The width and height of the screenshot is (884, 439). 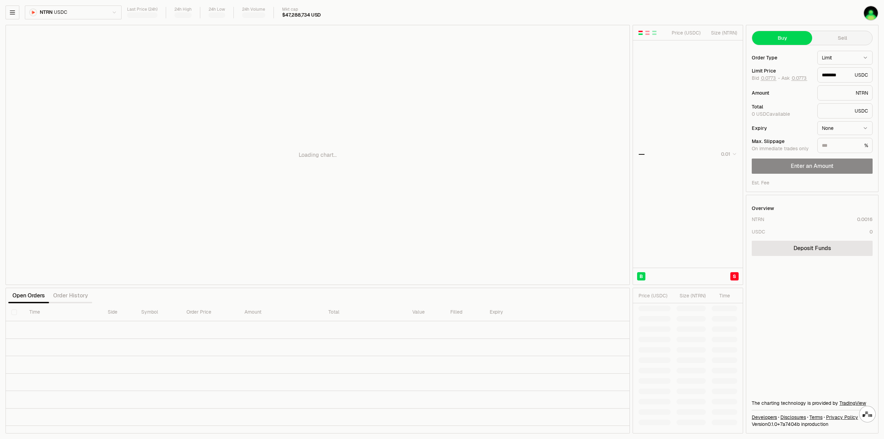 What do you see at coordinates (867, 414) in the screenshot?
I see `img: svg+xml,%3Csvg%20xmlns%3D%22http%3A%2F%2Fwww.w3.org%2F2000%2Fsvg%22%20width%3D%2228%22%20height%3...` at bounding box center [867, 414].